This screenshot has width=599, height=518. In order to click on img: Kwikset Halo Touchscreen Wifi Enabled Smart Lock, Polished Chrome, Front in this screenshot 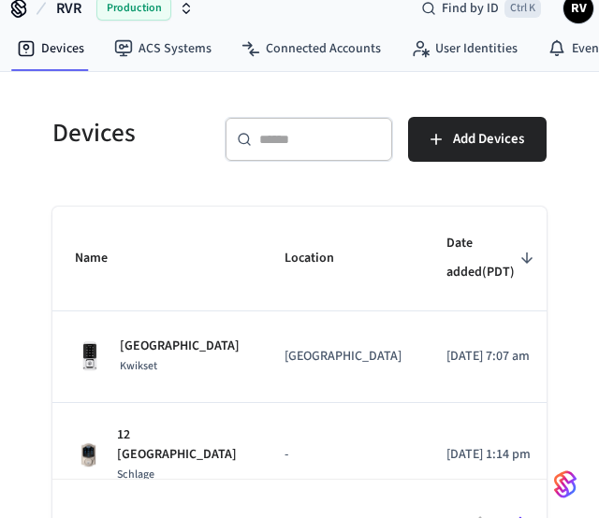, I will do `click(90, 356)`.